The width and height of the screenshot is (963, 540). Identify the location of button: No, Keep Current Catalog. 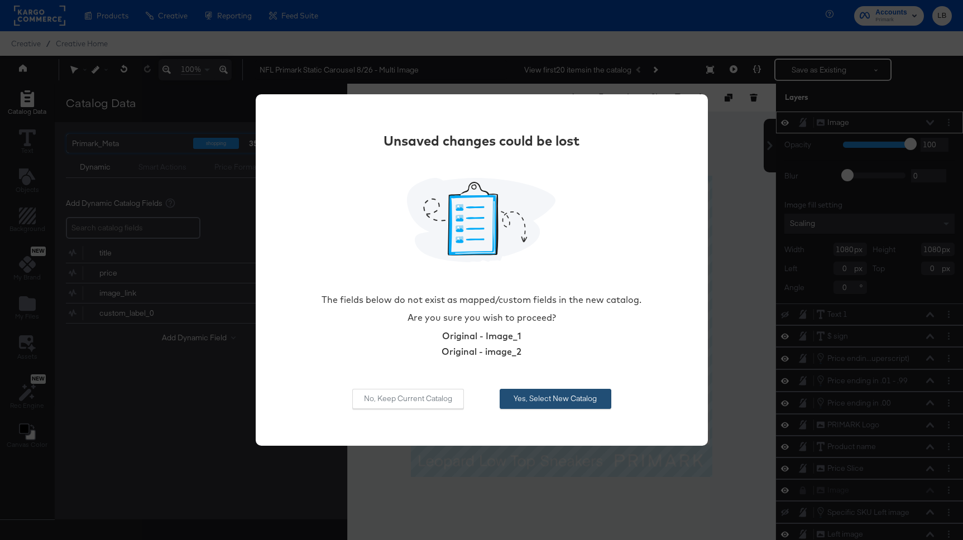
(408, 399).